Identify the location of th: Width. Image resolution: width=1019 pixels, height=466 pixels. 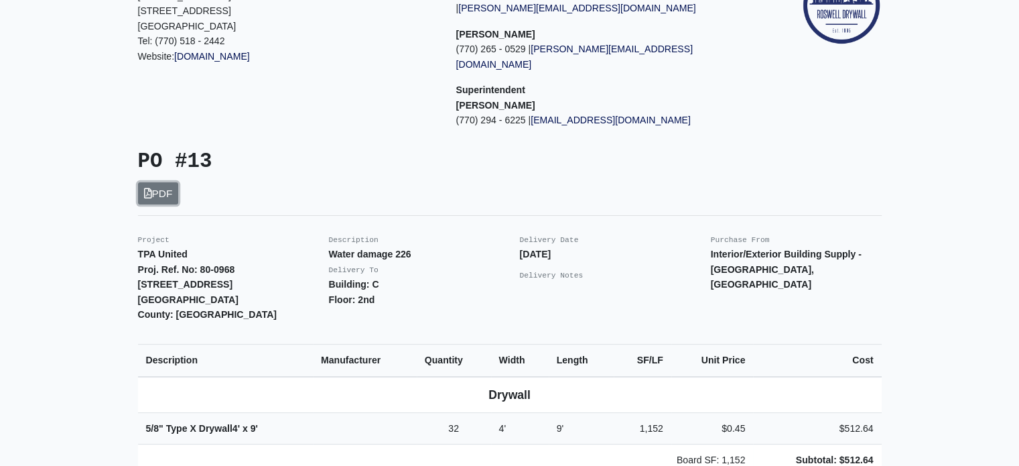
(520, 360).